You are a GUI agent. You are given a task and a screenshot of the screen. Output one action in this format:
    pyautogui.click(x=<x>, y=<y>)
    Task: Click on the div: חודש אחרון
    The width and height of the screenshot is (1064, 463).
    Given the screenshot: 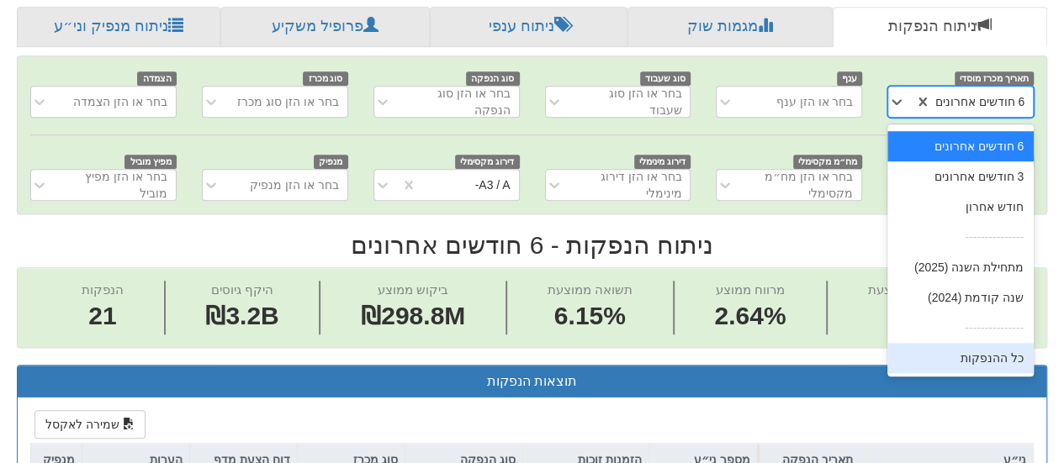 What is the action you would take?
    pyautogui.click(x=960, y=207)
    